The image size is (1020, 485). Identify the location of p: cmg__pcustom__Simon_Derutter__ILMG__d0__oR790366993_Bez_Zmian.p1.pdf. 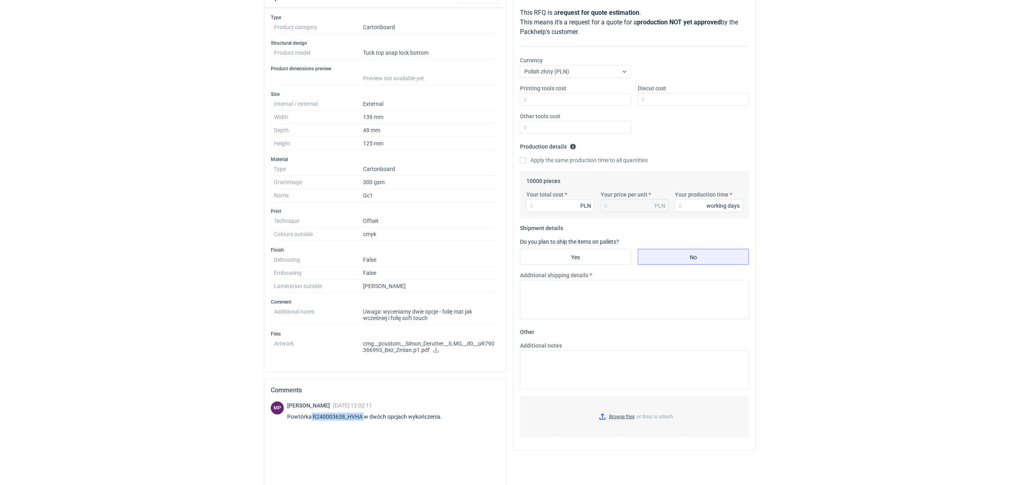
(430, 347).